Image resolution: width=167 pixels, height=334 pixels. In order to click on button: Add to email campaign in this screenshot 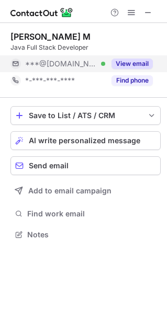, I will do `click(85, 191)`.